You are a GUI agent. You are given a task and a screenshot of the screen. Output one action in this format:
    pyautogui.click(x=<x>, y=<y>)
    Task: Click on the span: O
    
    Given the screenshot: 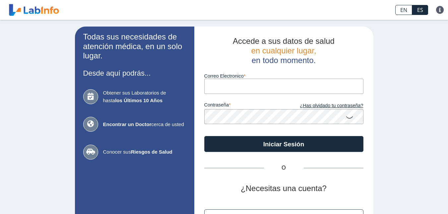 What is the action you would take?
    pyautogui.click(x=284, y=168)
    